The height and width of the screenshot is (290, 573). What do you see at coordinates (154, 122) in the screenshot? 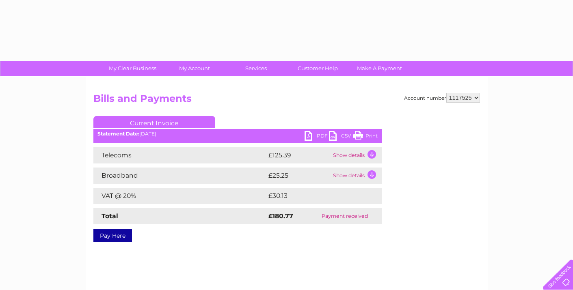
I see `a: Current Invoice` at bounding box center [154, 122].